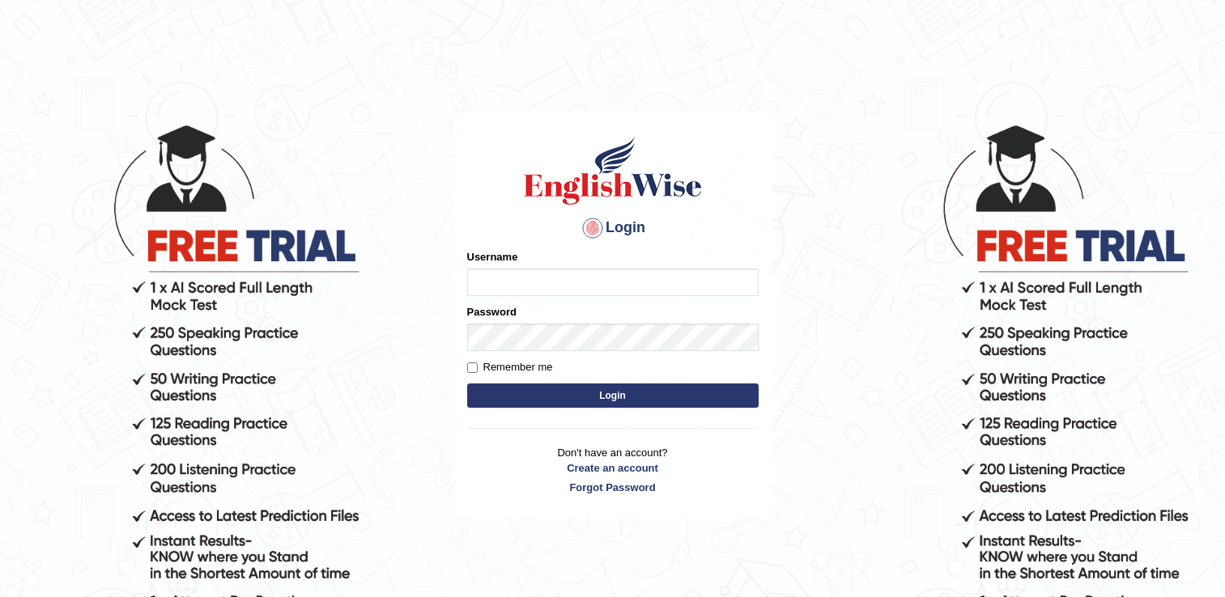  What do you see at coordinates (472, 368) in the screenshot?
I see `input: Remember me` at bounding box center [472, 368].